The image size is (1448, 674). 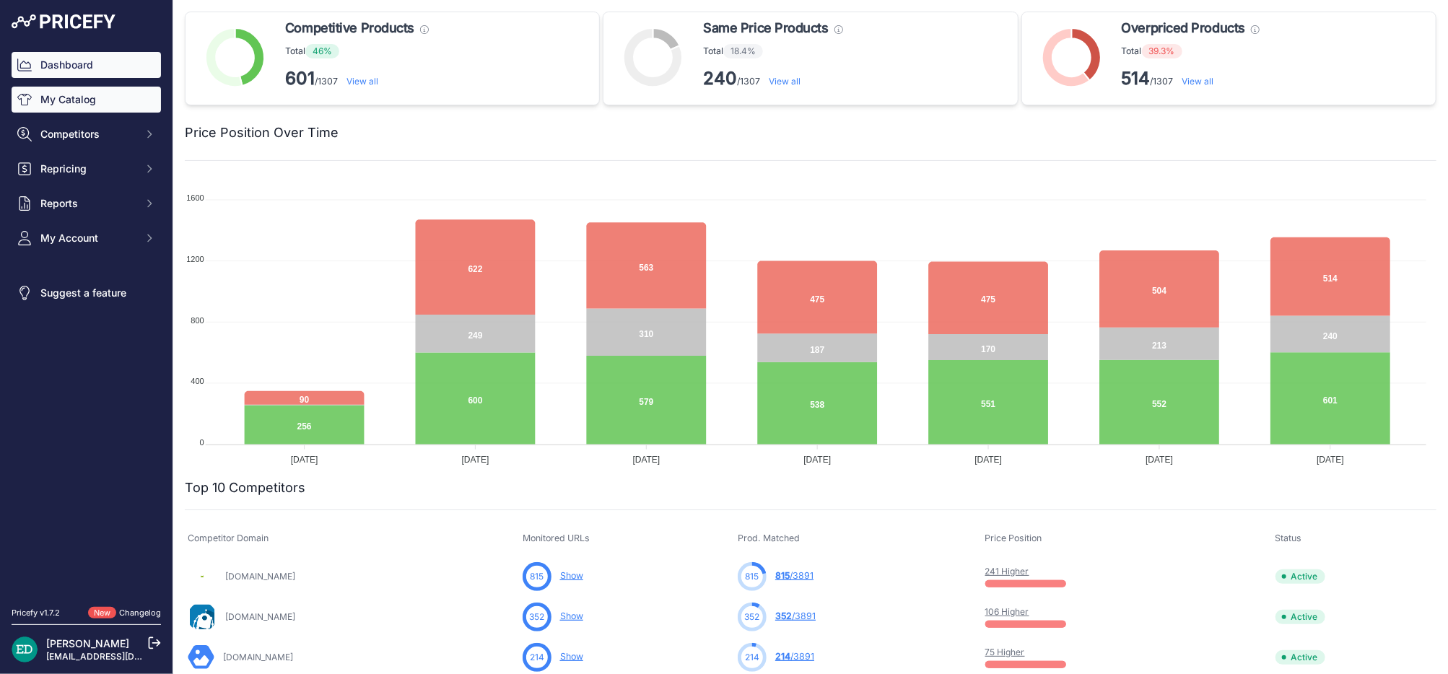 What do you see at coordinates (1288, 538) in the screenshot?
I see `span: Status` at bounding box center [1288, 538].